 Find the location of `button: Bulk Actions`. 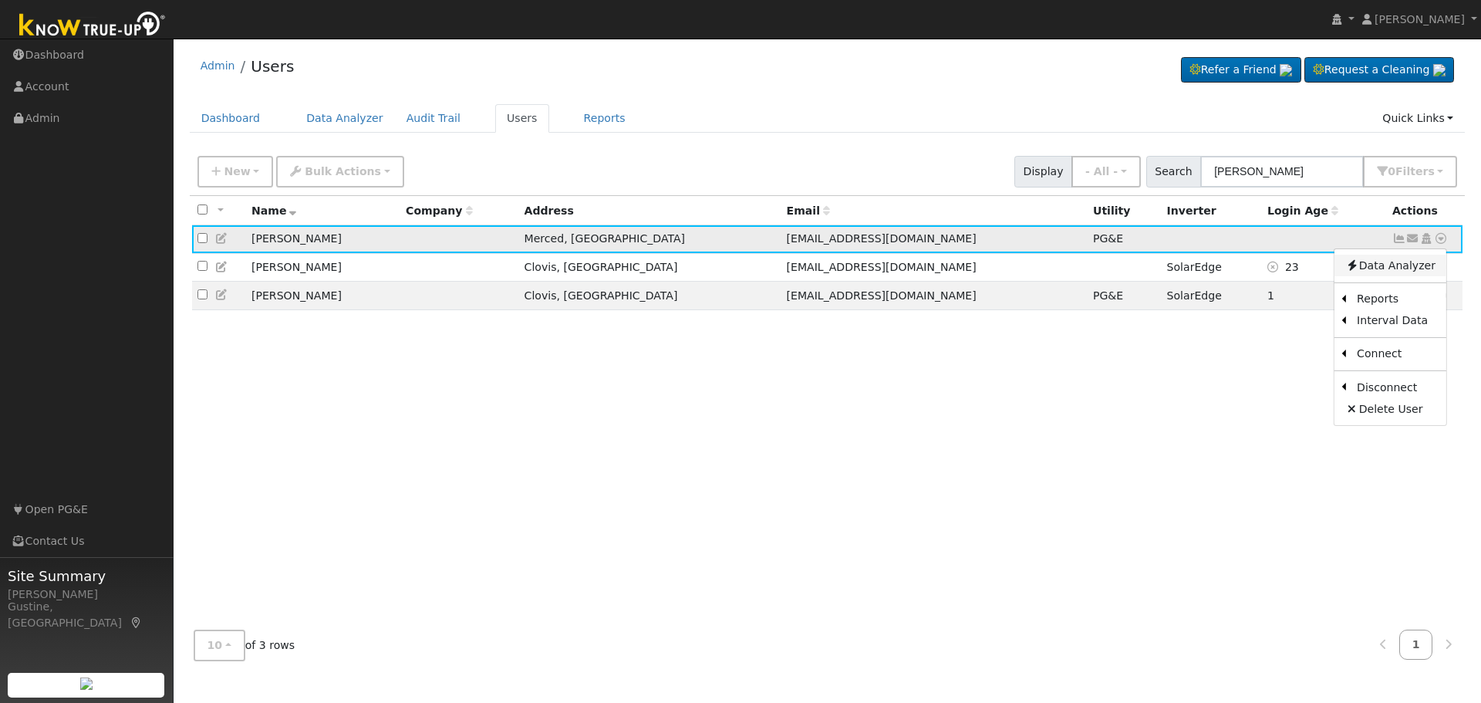

button: Bulk Actions is located at coordinates (339, 171).